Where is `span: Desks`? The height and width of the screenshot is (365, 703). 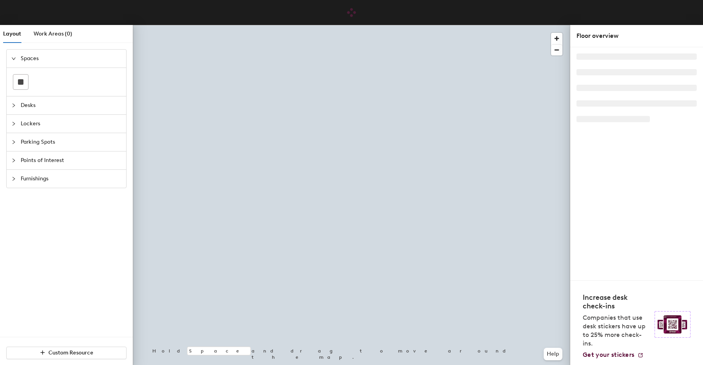 span: Desks is located at coordinates (71, 105).